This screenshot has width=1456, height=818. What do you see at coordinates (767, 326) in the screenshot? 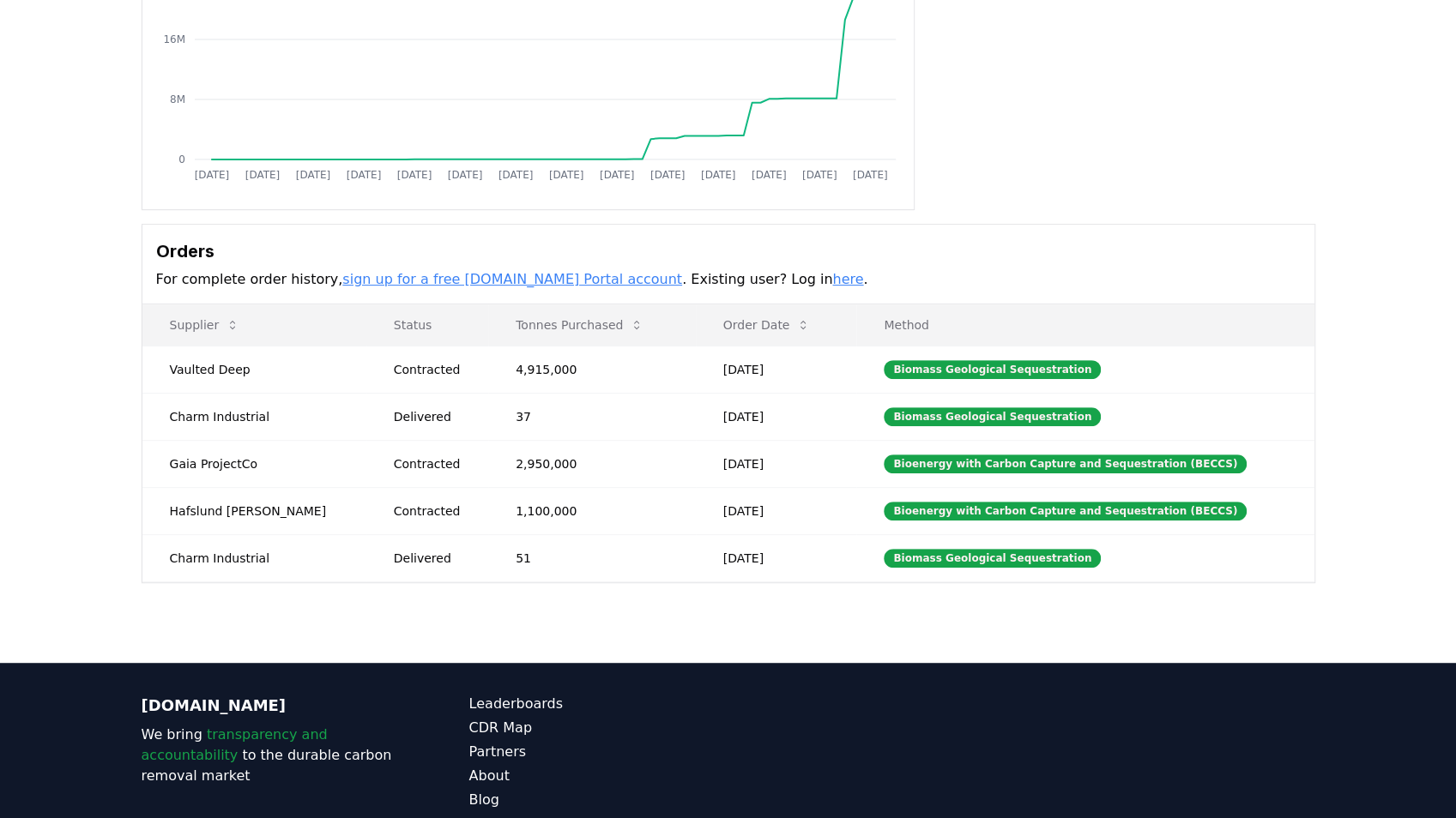
I see `button: Order Date` at bounding box center [767, 326].